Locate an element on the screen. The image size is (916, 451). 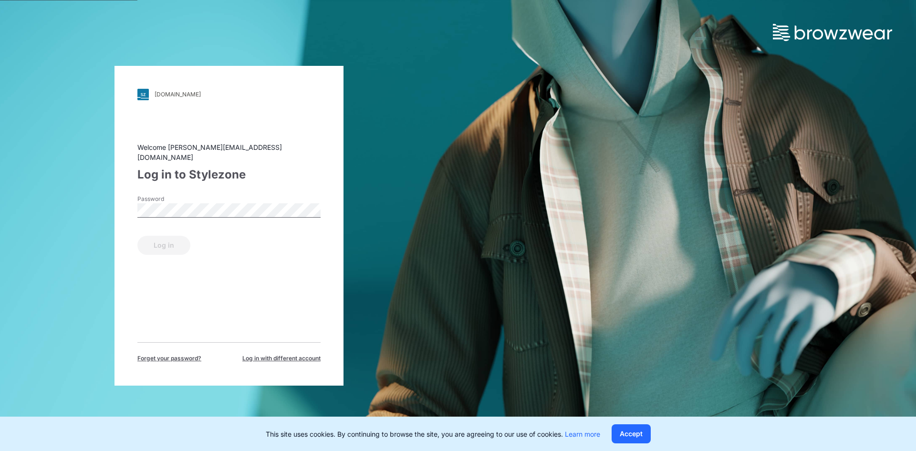
label: Password is located at coordinates (171, 199).